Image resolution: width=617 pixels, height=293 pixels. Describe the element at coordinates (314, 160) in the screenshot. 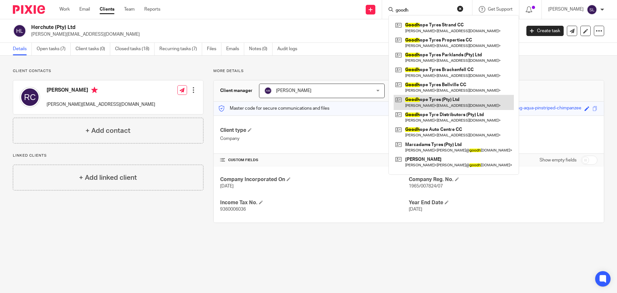

I see `h4: CUSTOM FIELDS` at that location.